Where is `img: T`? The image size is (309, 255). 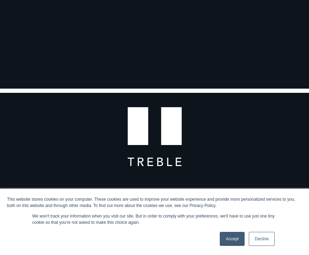
img: T is located at coordinates (154, 127).